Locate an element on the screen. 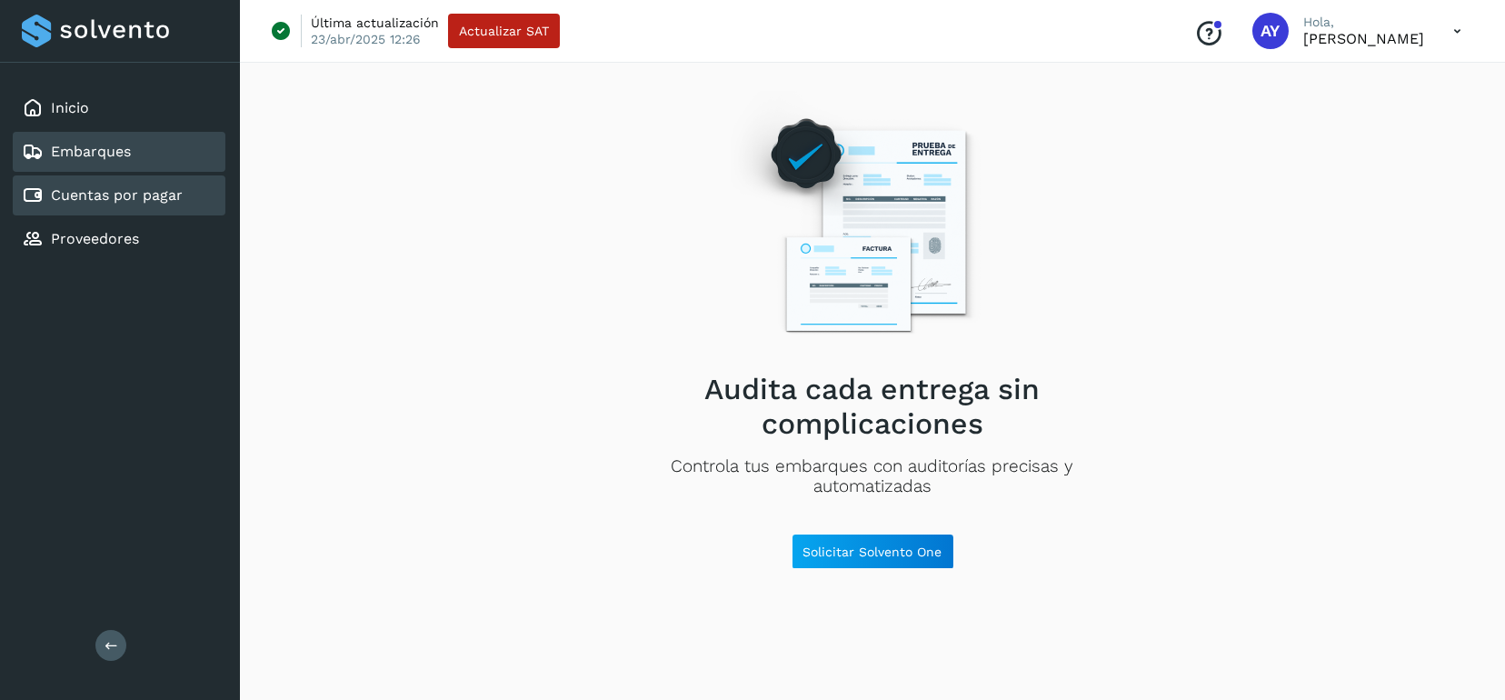  p: 23/abr/2025 12:26 is located at coordinates (365, 39).